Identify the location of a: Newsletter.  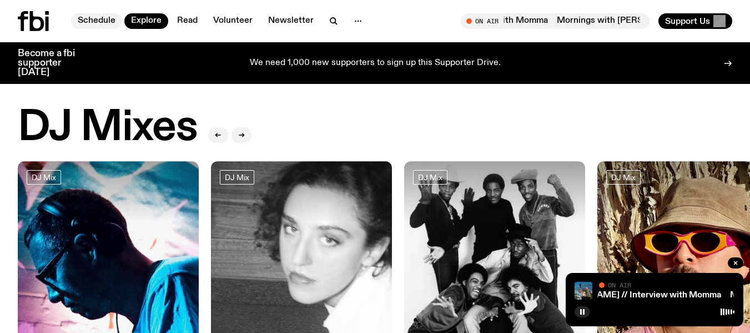
(291, 21).